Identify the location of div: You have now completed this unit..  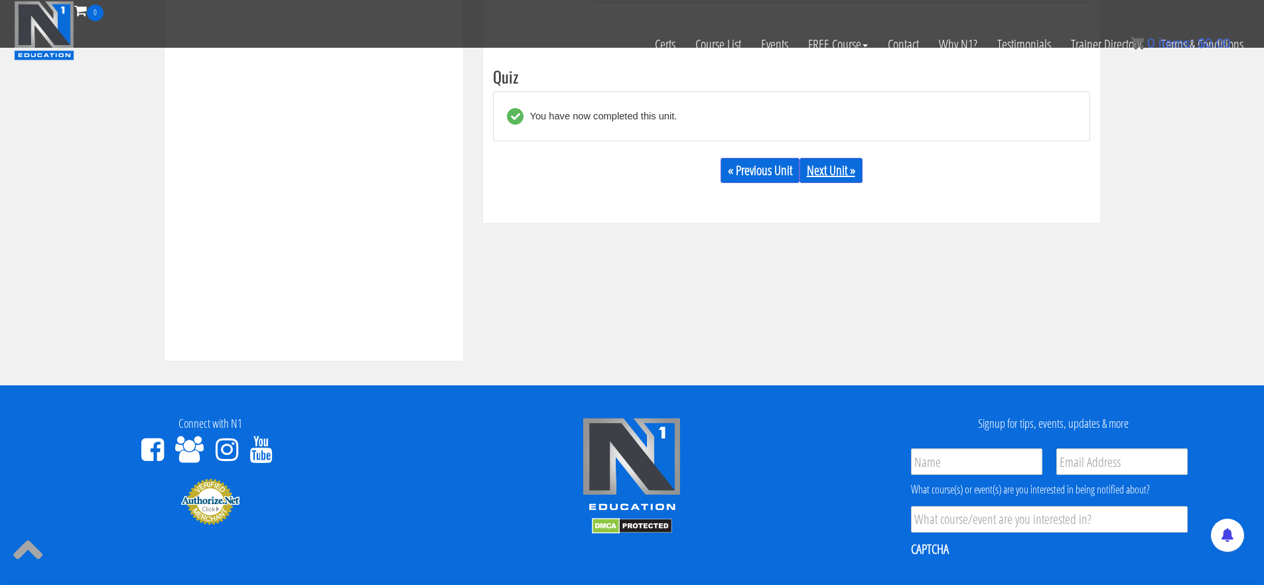
(600, 116).